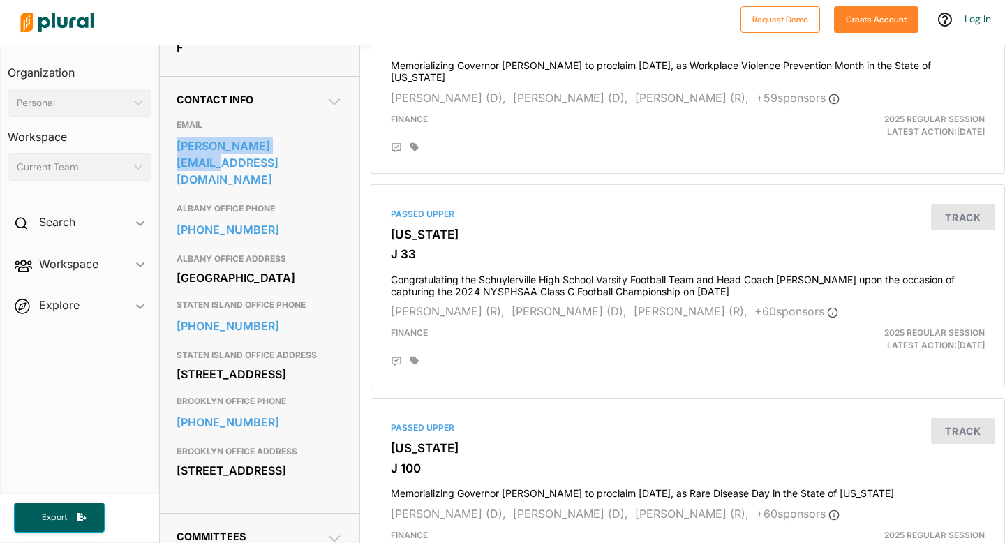 This screenshot has height=543, width=1005. Describe the element at coordinates (57, 222) in the screenshot. I see `h2: Search` at that location.